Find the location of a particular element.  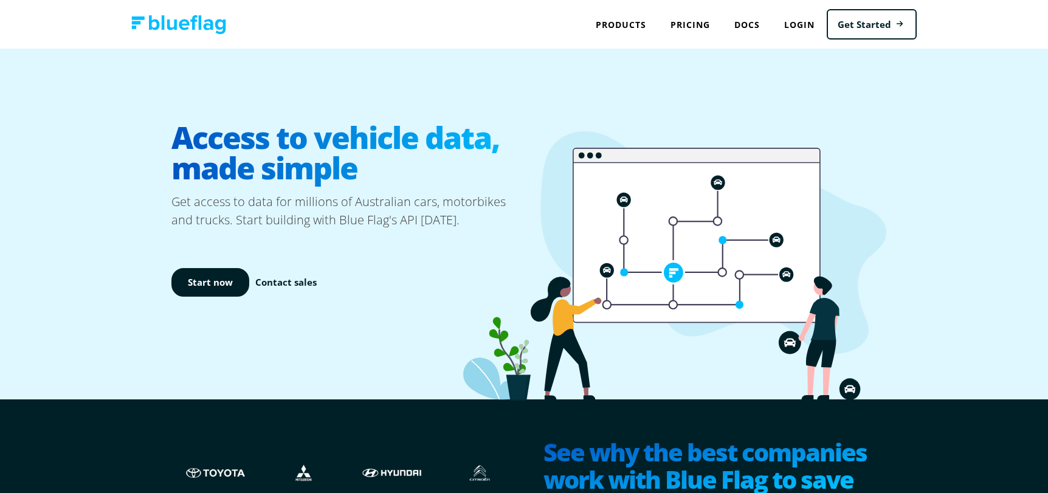

img: Toyota logo is located at coordinates (215, 473).